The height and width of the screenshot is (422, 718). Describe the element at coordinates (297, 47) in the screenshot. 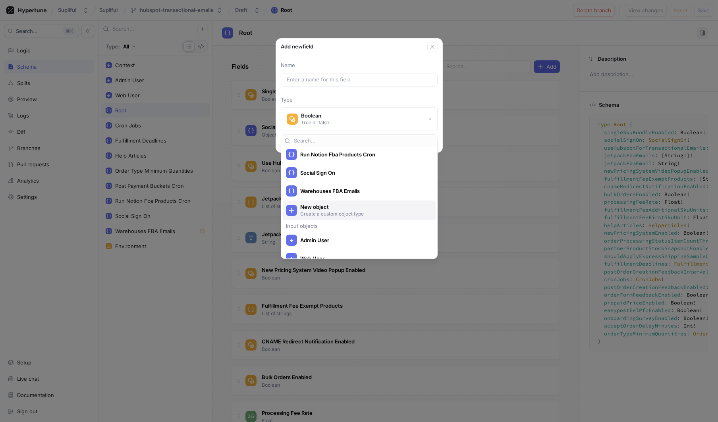

I see `p: Add new field` at that location.